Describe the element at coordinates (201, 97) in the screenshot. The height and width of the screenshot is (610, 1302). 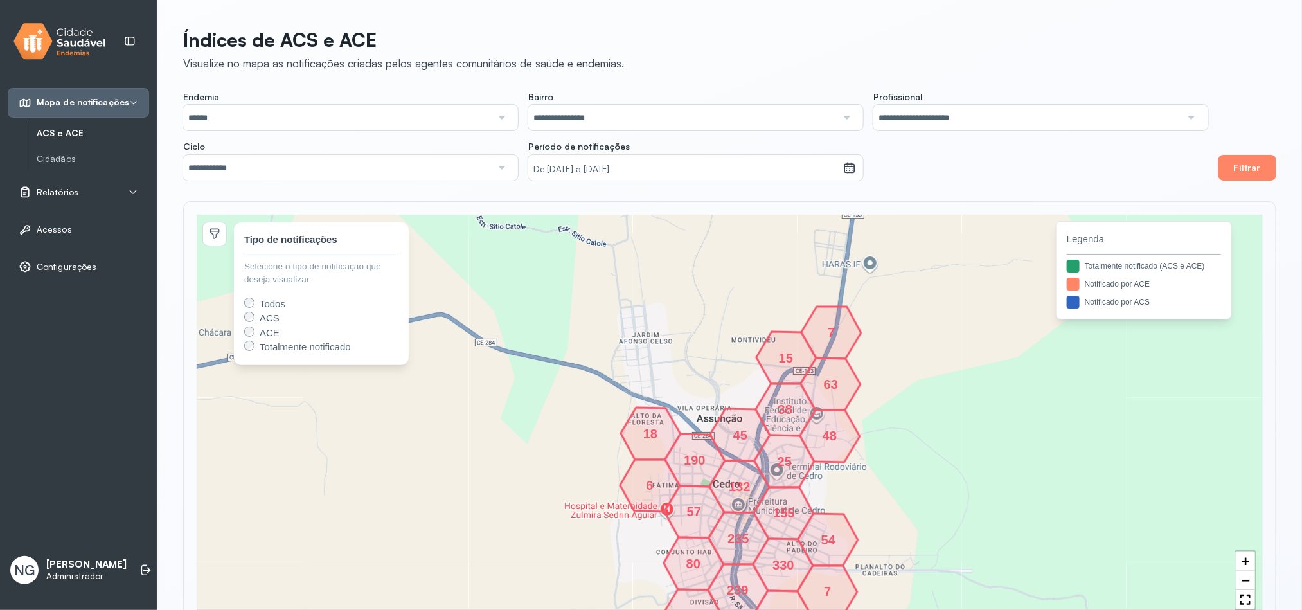
I see `span: Endemia` at that location.